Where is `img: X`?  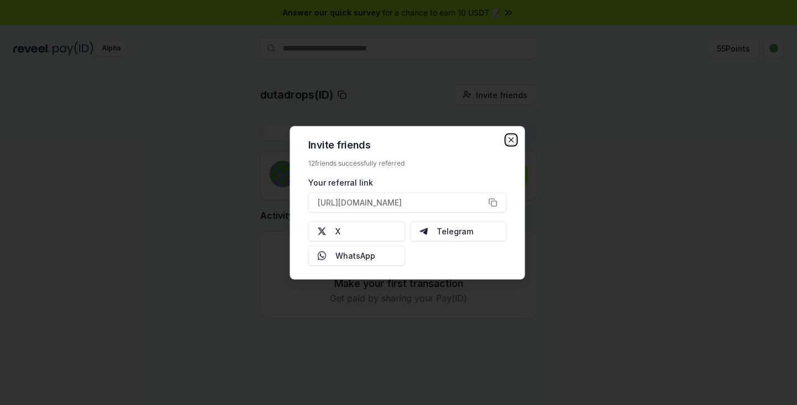 img: X is located at coordinates (322, 231).